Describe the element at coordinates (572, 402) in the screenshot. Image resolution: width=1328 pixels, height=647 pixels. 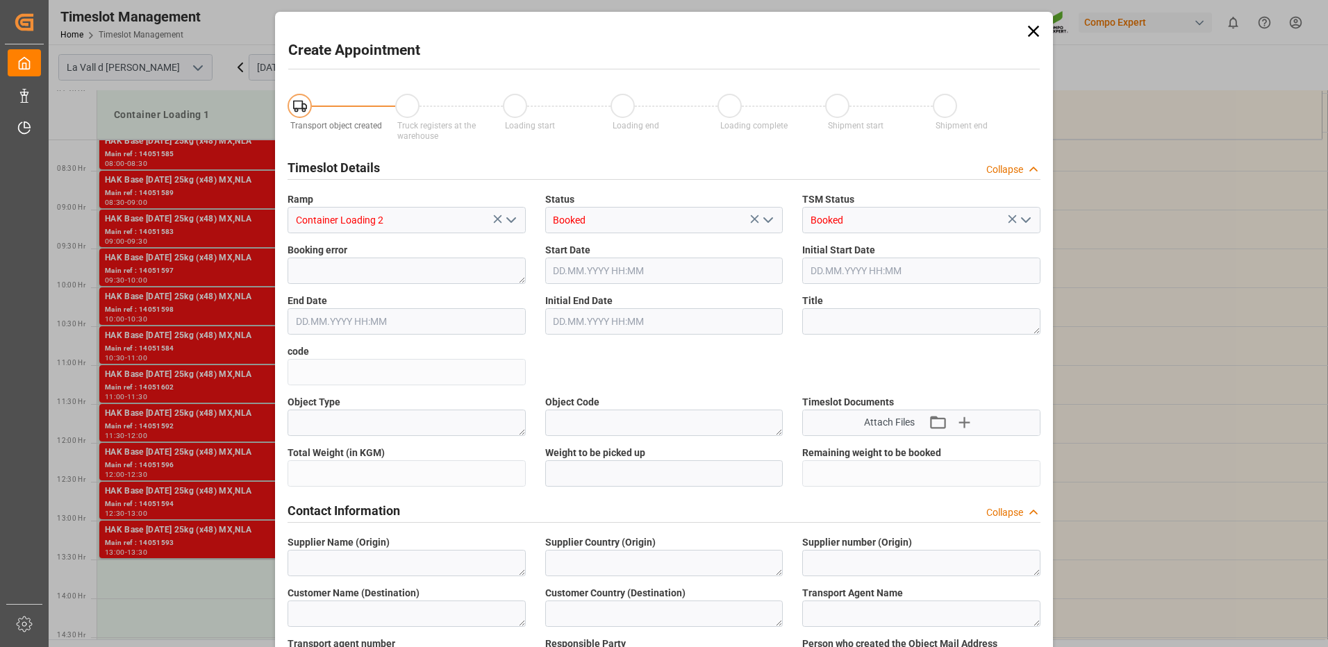
I see `span: Object Code` at that location.